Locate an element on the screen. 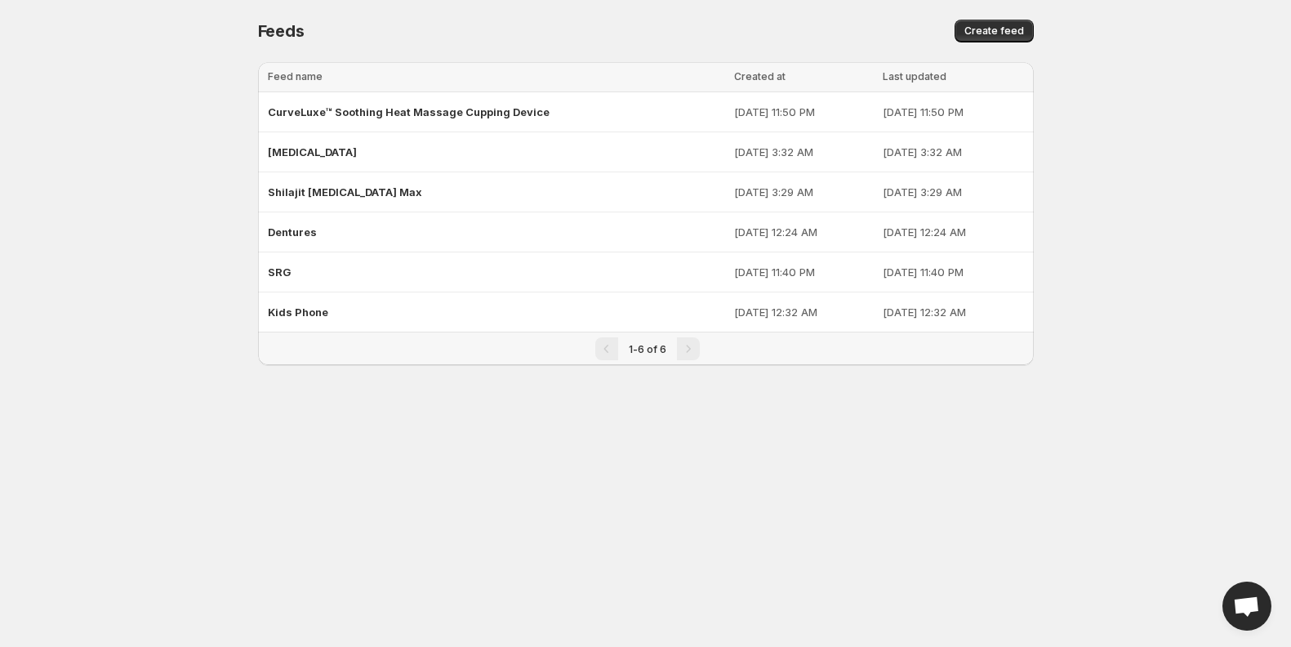  span: Created at is located at coordinates (759, 76).